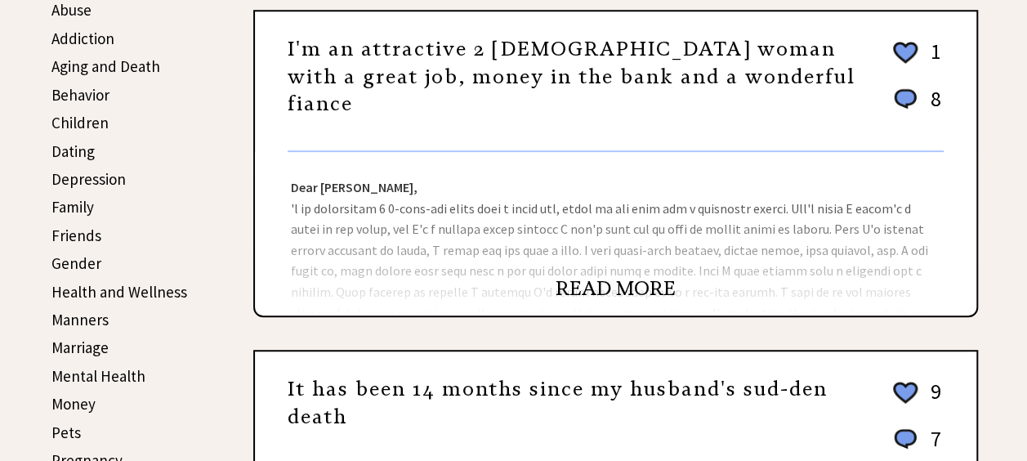 The image size is (1027, 461). I want to click on a: Marriage, so click(80, 347).